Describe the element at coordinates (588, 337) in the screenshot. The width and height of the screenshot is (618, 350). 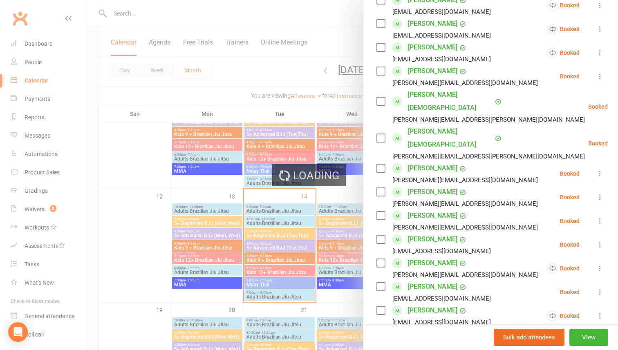
I see `button: View` at that location.